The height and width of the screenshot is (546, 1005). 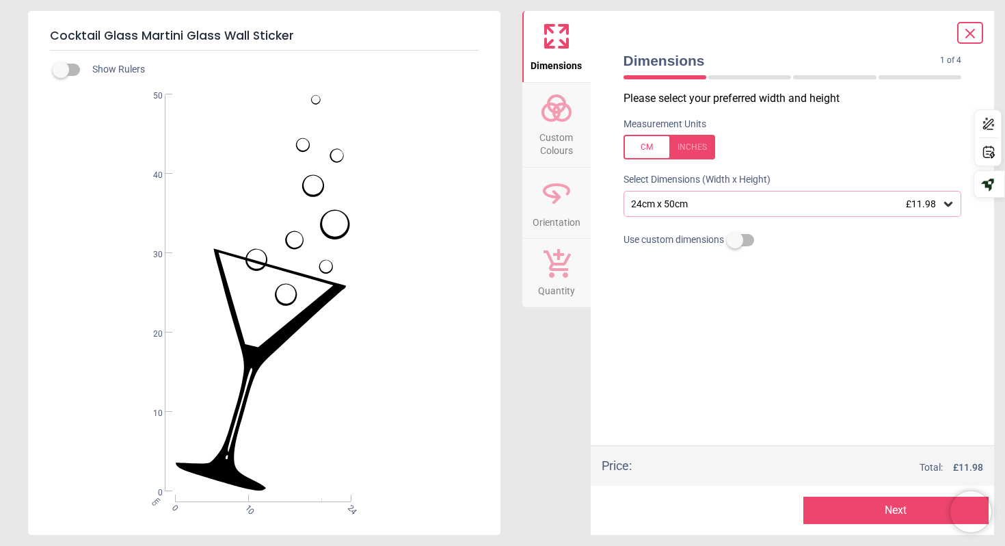 I want to click on span: 30, so click(x=150, y=254).